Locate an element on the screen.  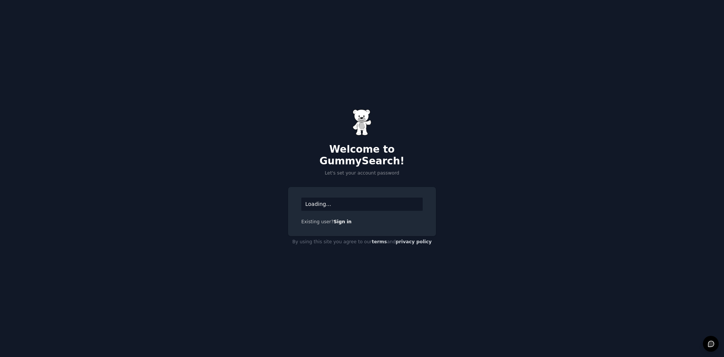
div: By using this site you agree to our and is located at coordinates (362, 242).